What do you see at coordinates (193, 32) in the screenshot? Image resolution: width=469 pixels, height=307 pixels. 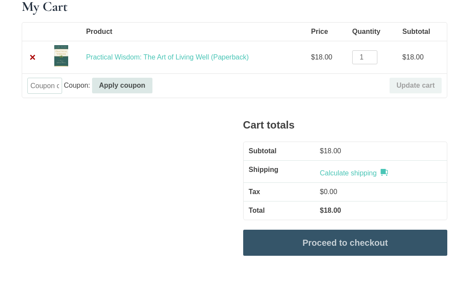 I see `th: Product` at bounding box center [193, 32].